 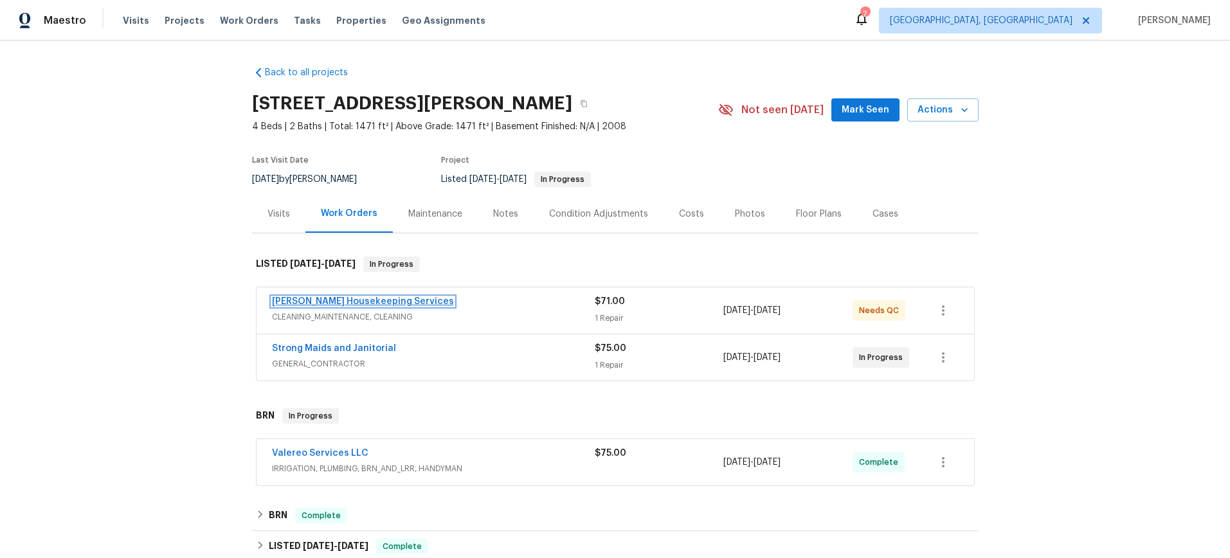 What do you see at coordinates (314, 73) in the screenshot?
I see `a: Back to all projects` at bounding box center [314, 73].